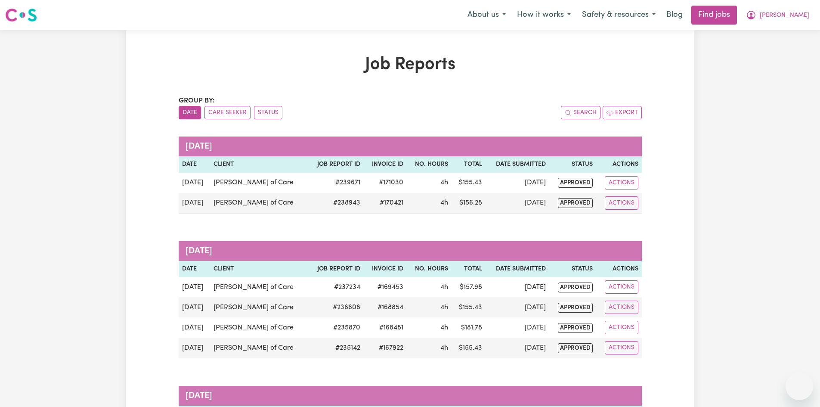  I want to click on td: #168481, so click(385, 327).